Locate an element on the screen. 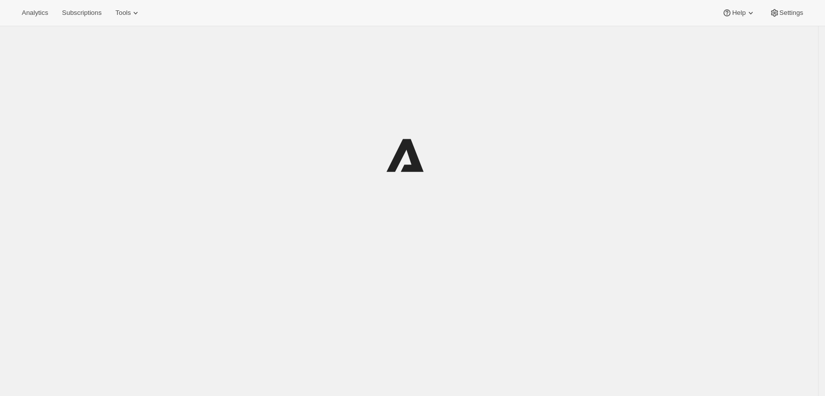 This screenshot has height=396, width=825. button: Help is located at coordinates (739, 13).